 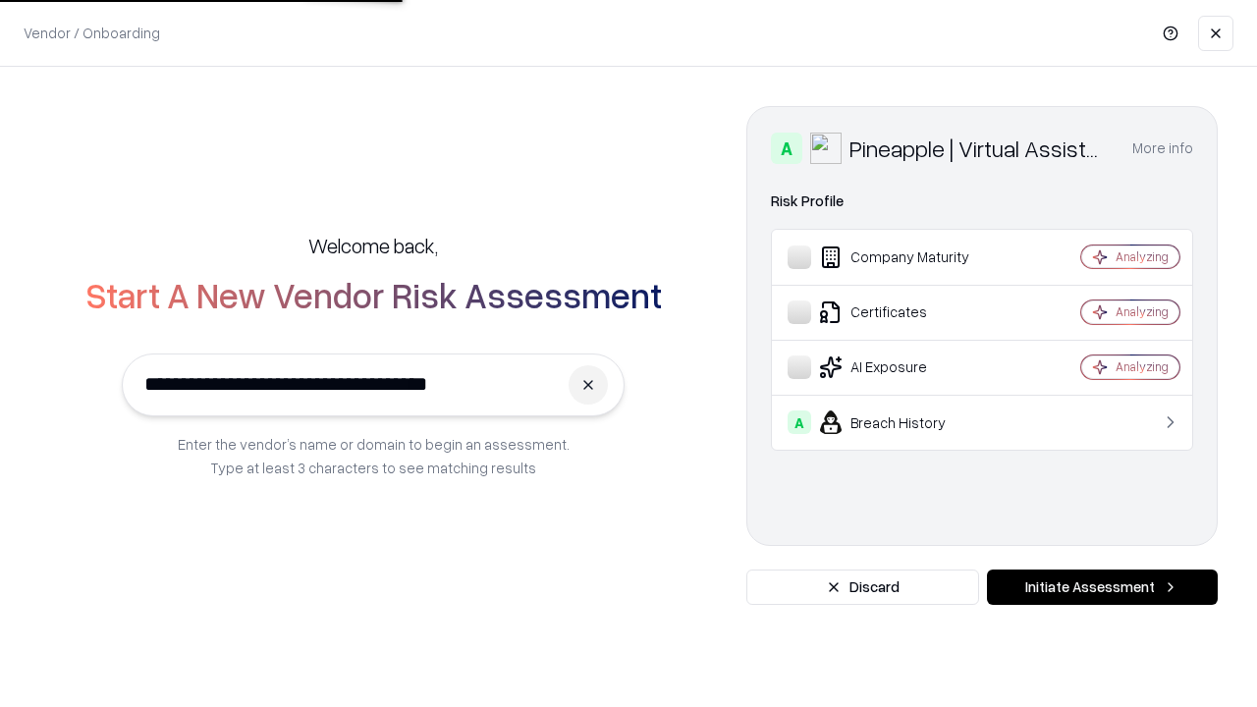 What do you see at coordinates (862, 587) in the screenshot?
I see `button: Discard` at bounding box center [862, 587].